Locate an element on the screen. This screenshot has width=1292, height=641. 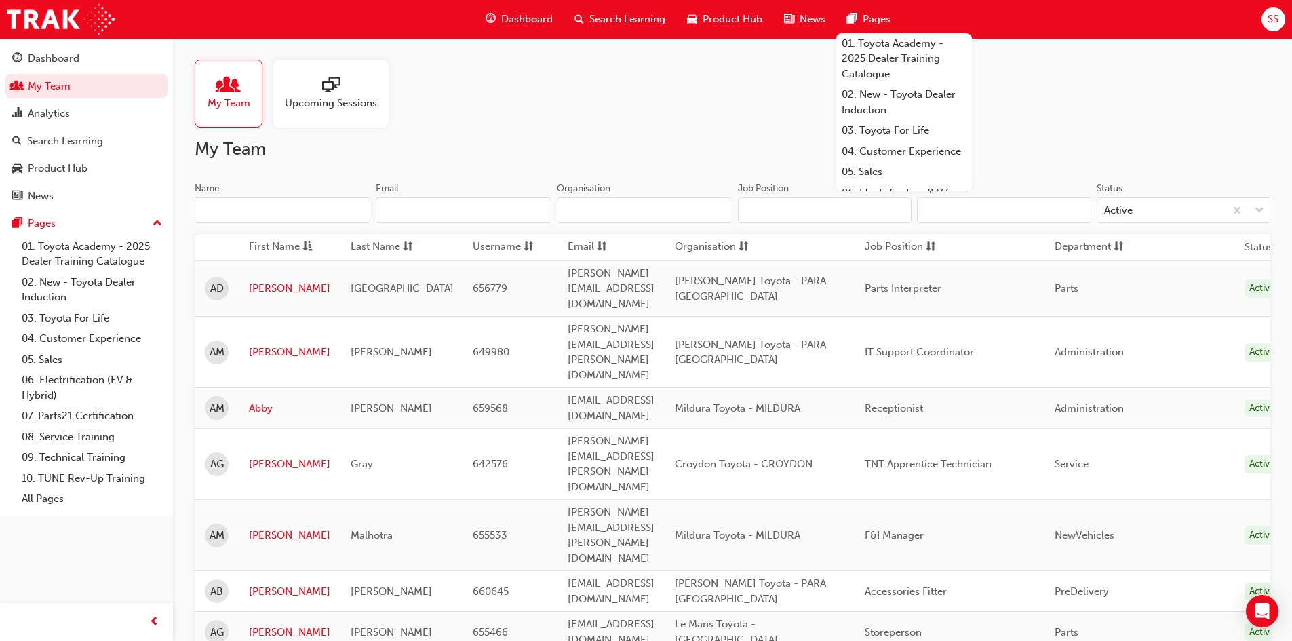
button: Last Namesorting-icon is located at coordinates (388, 247).